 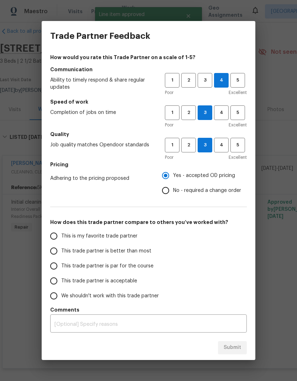 What do you see at coordinates (207, 191) in the screenshot?
I see `span: No - required a change order` at bounding box center [207, 191].